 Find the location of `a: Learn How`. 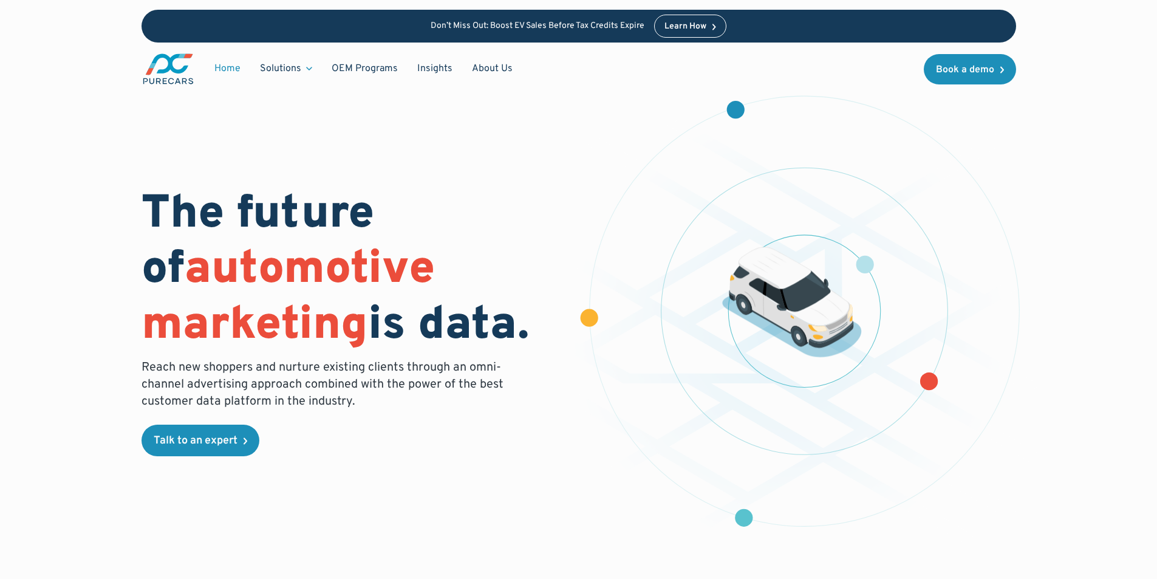

a: Learn How is located at coordinates (690, 26).